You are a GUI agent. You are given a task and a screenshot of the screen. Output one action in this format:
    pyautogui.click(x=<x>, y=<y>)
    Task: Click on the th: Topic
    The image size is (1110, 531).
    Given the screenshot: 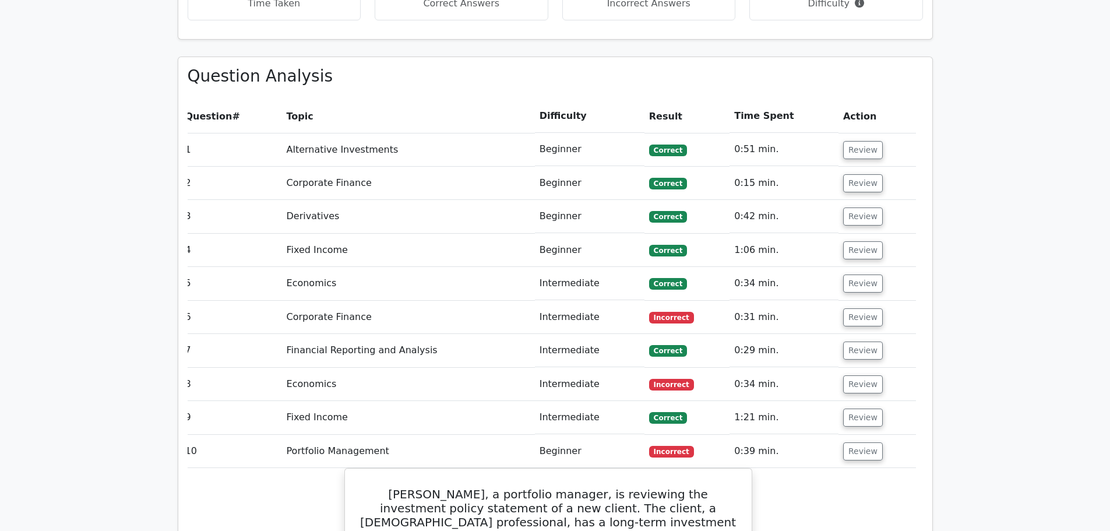 What is the action you would take?
    pyautogui.click(x=409, y=116)
    